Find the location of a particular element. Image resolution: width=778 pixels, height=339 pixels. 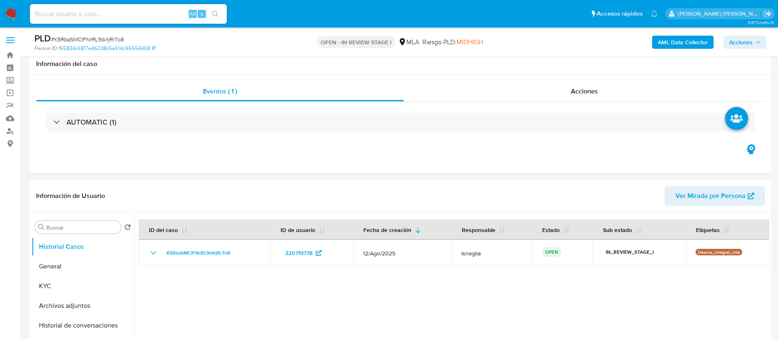

h1: Información del caso is located at coordinates (401, 64).